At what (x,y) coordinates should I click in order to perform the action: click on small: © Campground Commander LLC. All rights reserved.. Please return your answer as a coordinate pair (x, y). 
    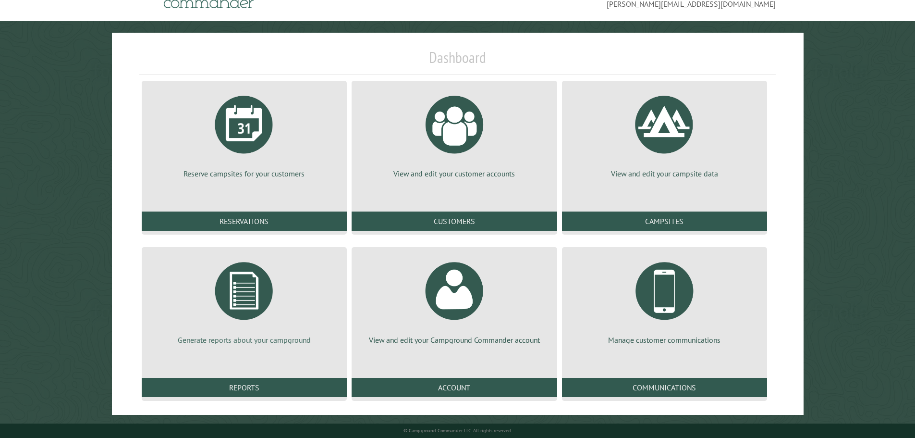
    Looking at the image, I should click on (458, 430).